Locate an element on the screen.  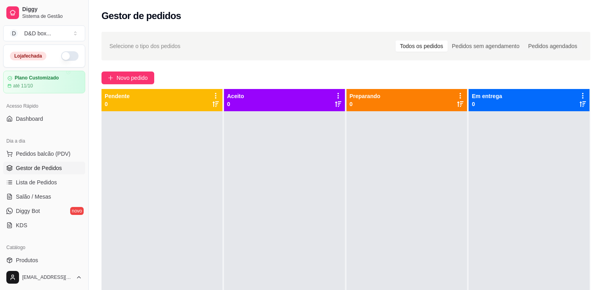
span: Lista de Pedidos is located at coordinates (36, 182).